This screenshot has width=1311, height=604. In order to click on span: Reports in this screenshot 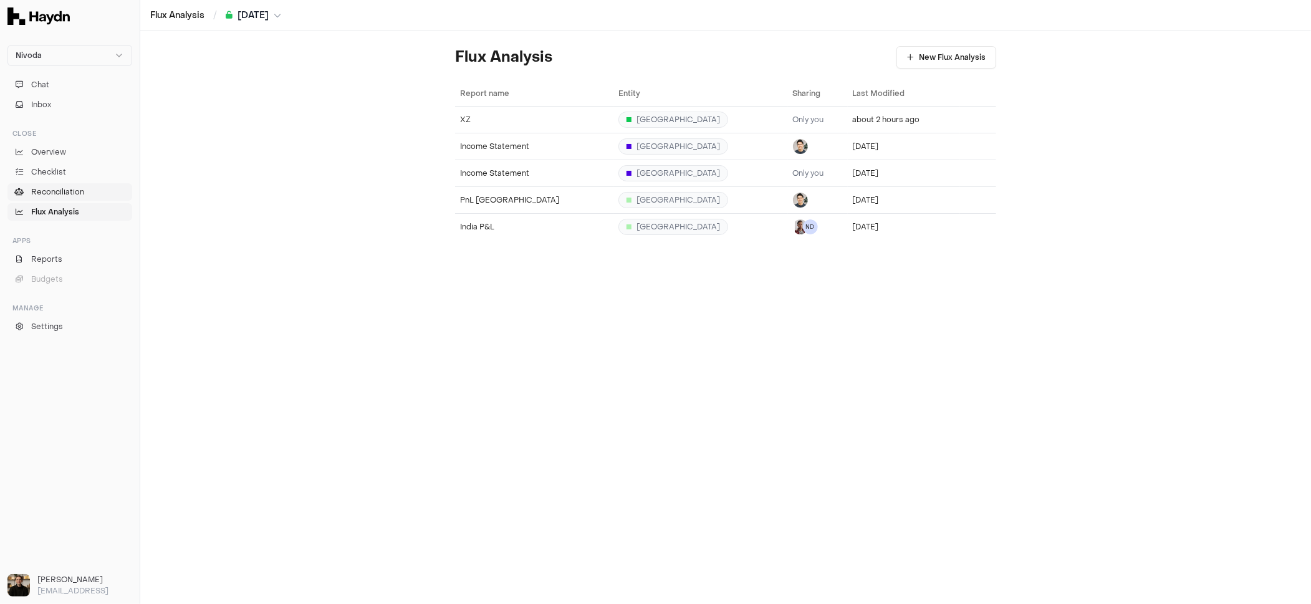, I will do `click(47, 259)`.